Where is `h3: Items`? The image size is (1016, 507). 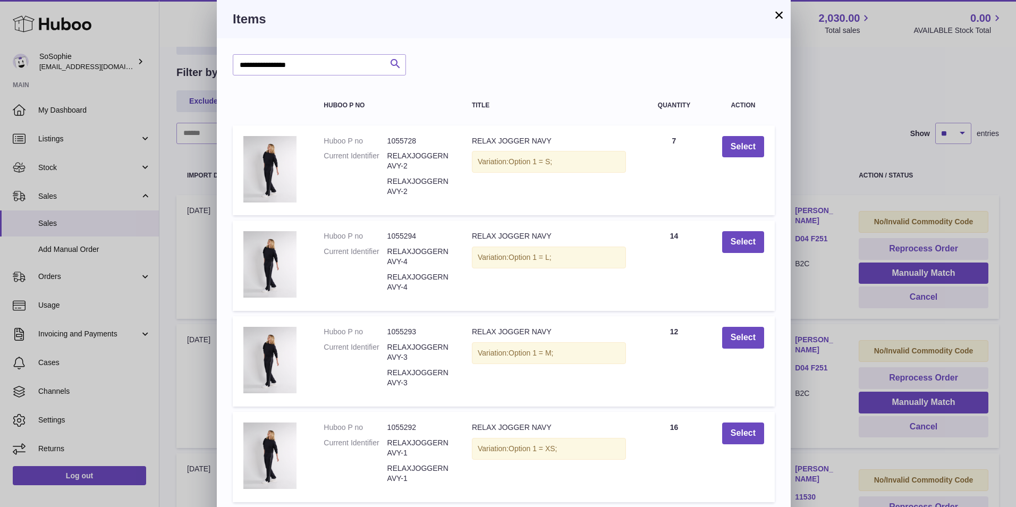
h3: Items is located at coordinates (504, 19).